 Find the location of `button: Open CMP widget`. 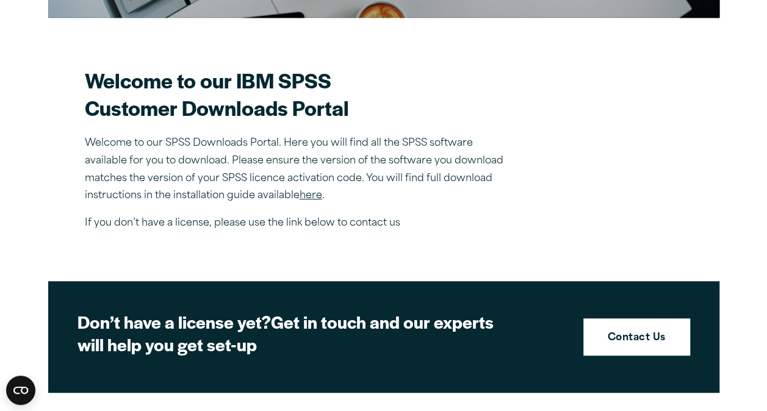

button: Open CMP widget is located at coordinates (21, 390).